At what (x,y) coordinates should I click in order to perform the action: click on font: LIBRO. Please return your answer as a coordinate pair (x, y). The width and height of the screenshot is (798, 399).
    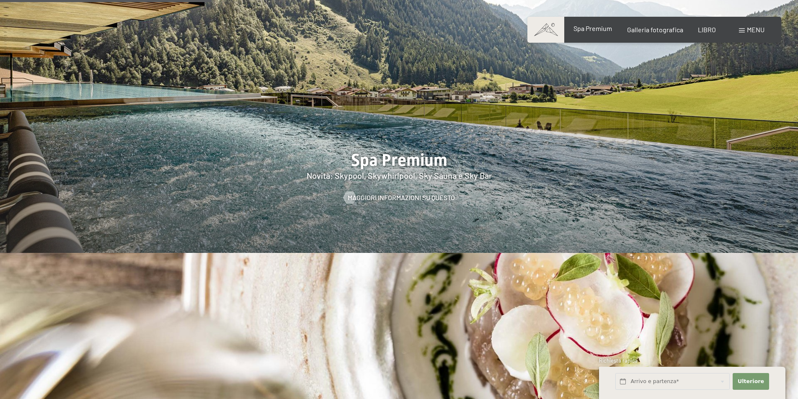
    Looking at the image, I should click on (707, 29).